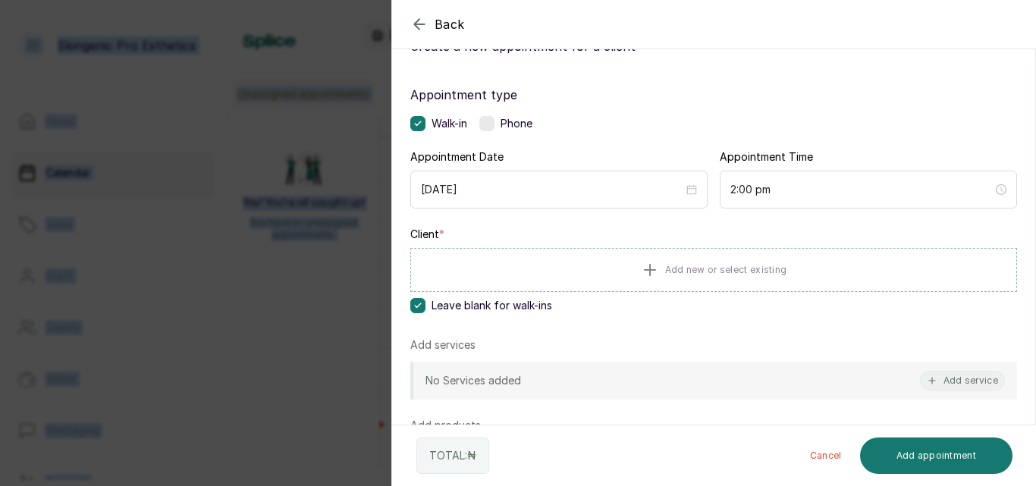 The image size is (1036, 486). Describe the element at coordinates (726, 270) in the screenshot. I see `span: Add new or select existing` at that location.